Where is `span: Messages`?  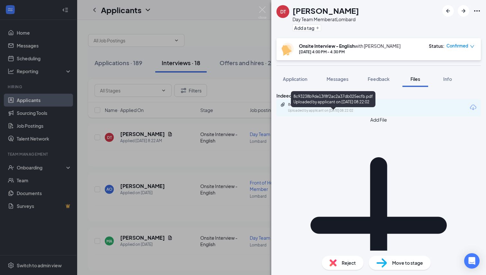 span: Messages is located at coordinates (337, 79).